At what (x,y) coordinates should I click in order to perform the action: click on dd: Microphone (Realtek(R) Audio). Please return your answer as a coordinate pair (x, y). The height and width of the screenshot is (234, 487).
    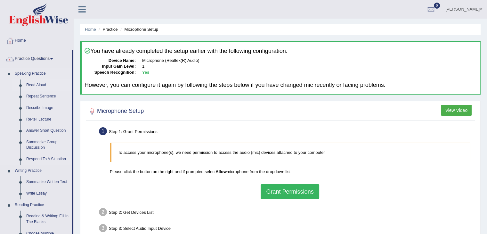
    Looking at the image, I should click on (309, 60).